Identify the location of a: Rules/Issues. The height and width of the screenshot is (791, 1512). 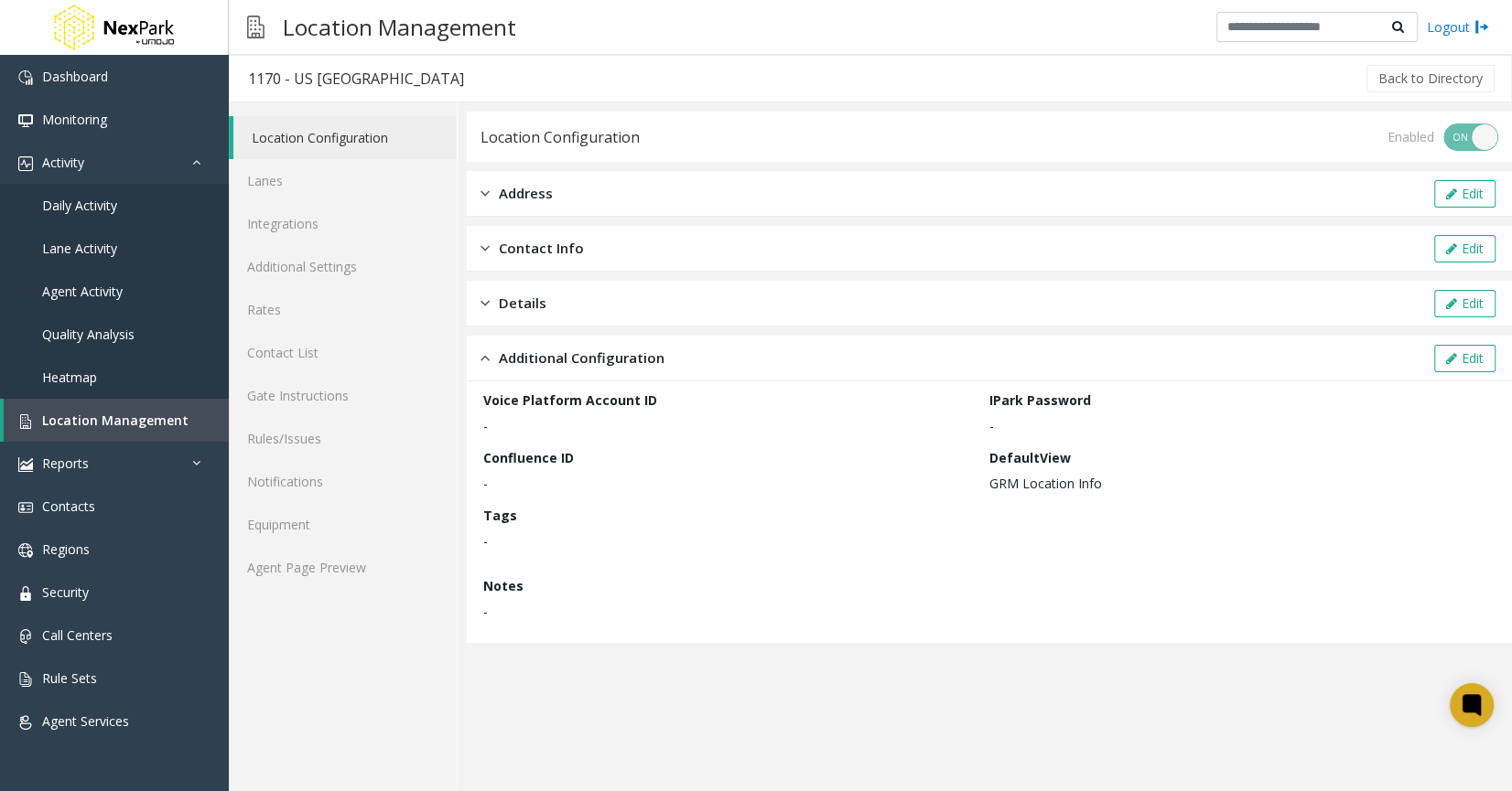
(342, 438).